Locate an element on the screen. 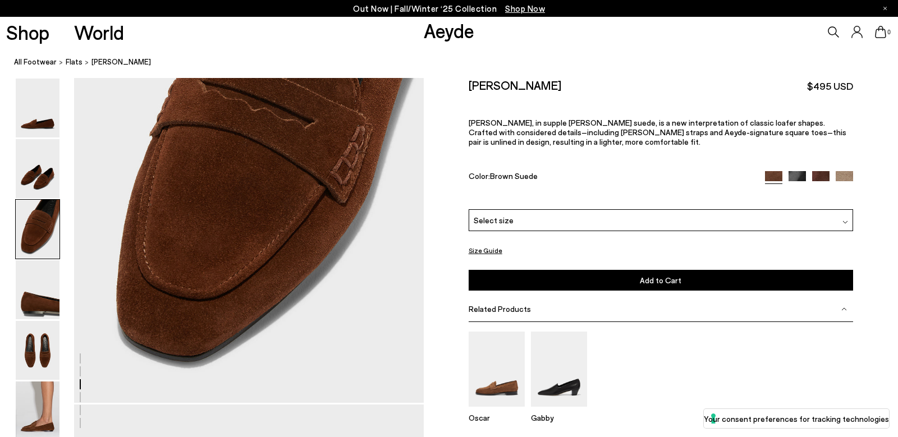 The image size is (898, 437). img: Alfie Suede Loafers - Image 3 is located at coordinates (38, 229).